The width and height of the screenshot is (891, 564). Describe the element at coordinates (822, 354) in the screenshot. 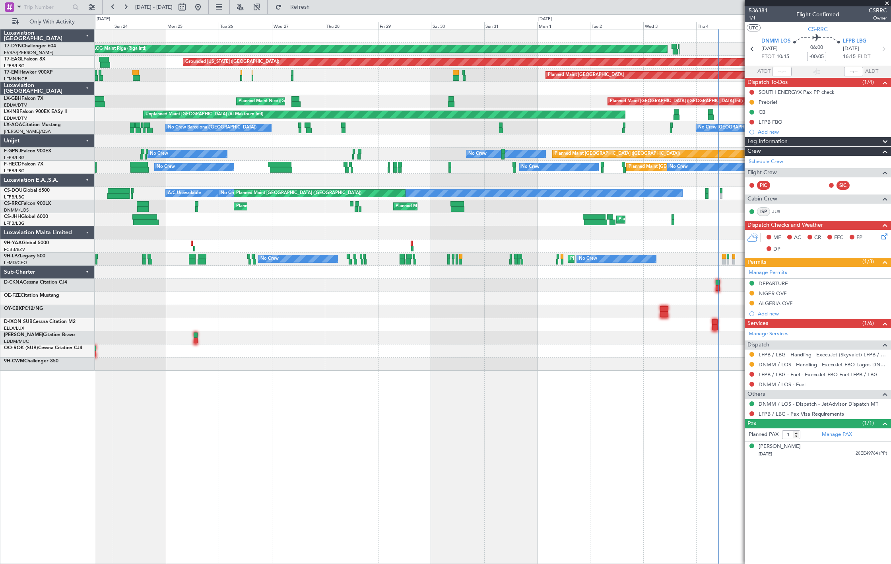

I see `a: LFPB / LBG - Handling - ExecuJet (Skyvalet) LFPB / LBG` at that location.